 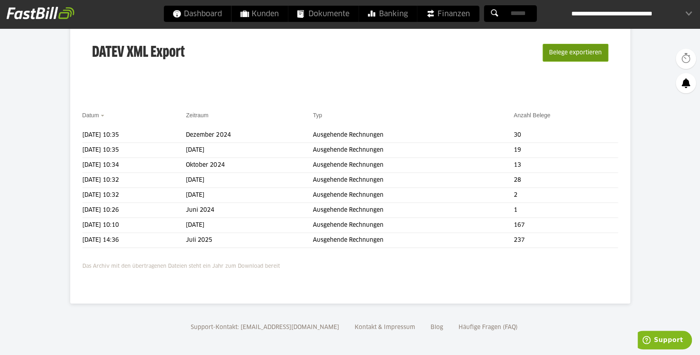 I want to click on button: Belege exportieren, so click(x=575, y=53).